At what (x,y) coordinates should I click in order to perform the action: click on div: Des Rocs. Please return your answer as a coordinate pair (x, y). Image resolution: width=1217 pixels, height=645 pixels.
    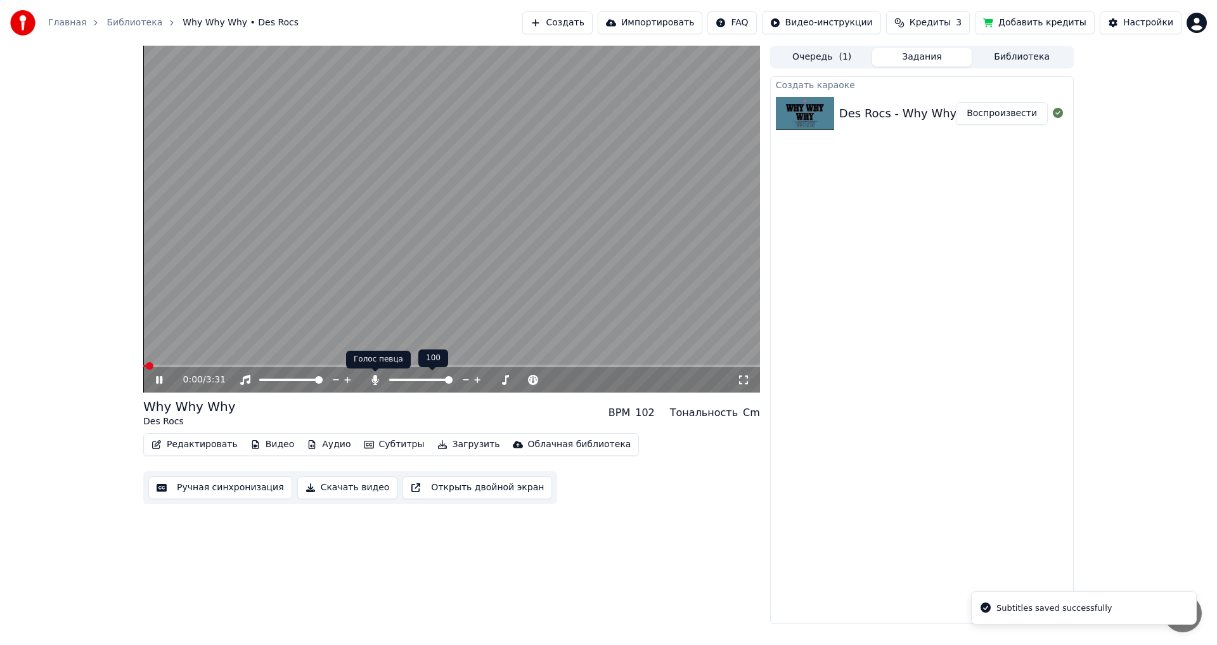
    Looking at the image, I should click on (190, 422).